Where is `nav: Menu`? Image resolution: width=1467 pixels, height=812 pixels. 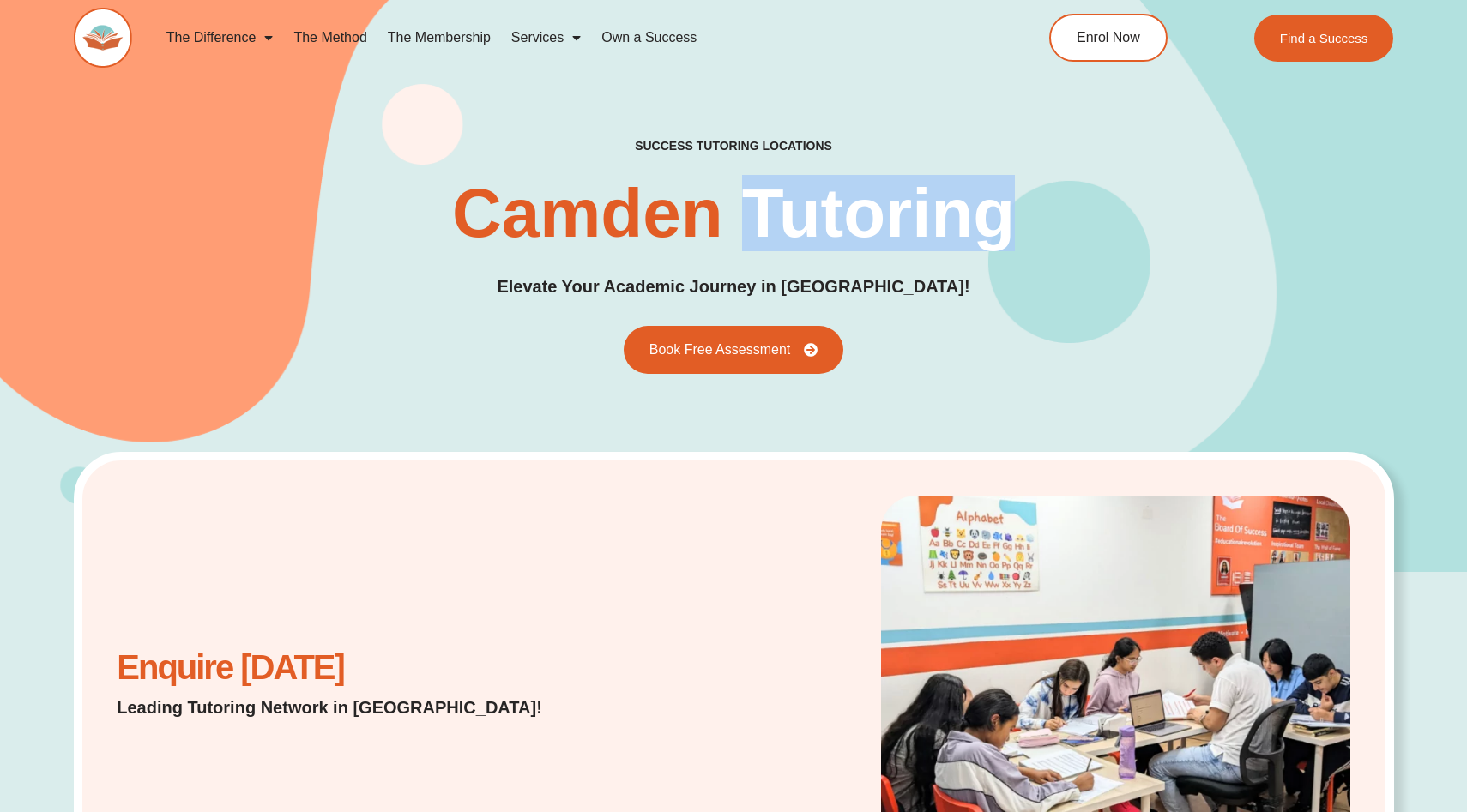
nav: Menu is located at coordinates (565, 38).